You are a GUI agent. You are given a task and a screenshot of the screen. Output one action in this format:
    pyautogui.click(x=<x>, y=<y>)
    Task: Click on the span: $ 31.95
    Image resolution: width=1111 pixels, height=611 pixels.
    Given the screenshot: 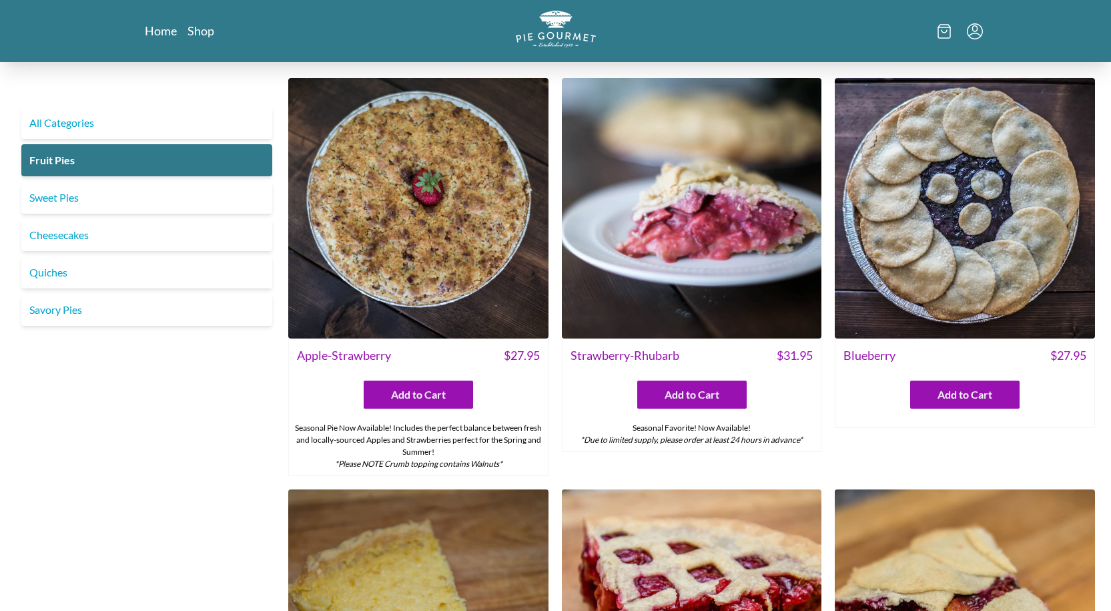 What is the action you would take?
    pyautogui.click(x=795, y=355)
    